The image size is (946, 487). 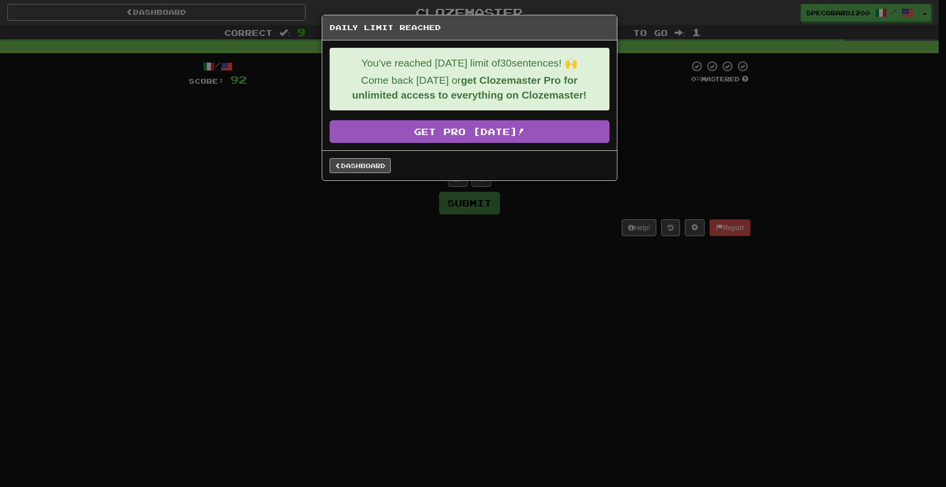 I want to click on strong: get Clozemaster Pro for unlimited access to everything on Clozemaster!, so click(x=469, y=87).